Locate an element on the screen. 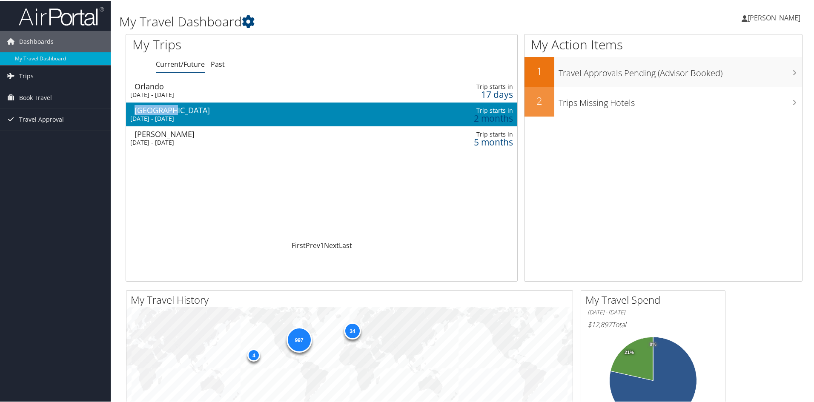  span: Travel Approval is located at coordinates (41, 119).